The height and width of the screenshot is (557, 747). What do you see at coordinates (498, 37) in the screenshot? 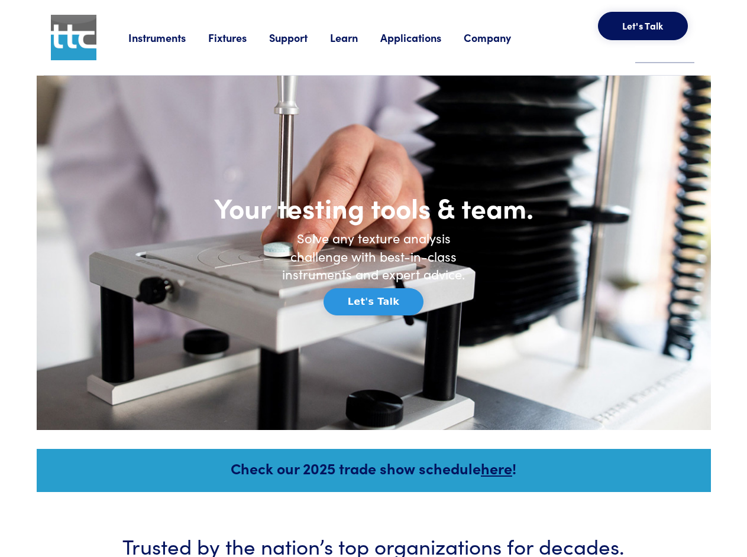
I see `a: Company` at bounding box center [498, 37].